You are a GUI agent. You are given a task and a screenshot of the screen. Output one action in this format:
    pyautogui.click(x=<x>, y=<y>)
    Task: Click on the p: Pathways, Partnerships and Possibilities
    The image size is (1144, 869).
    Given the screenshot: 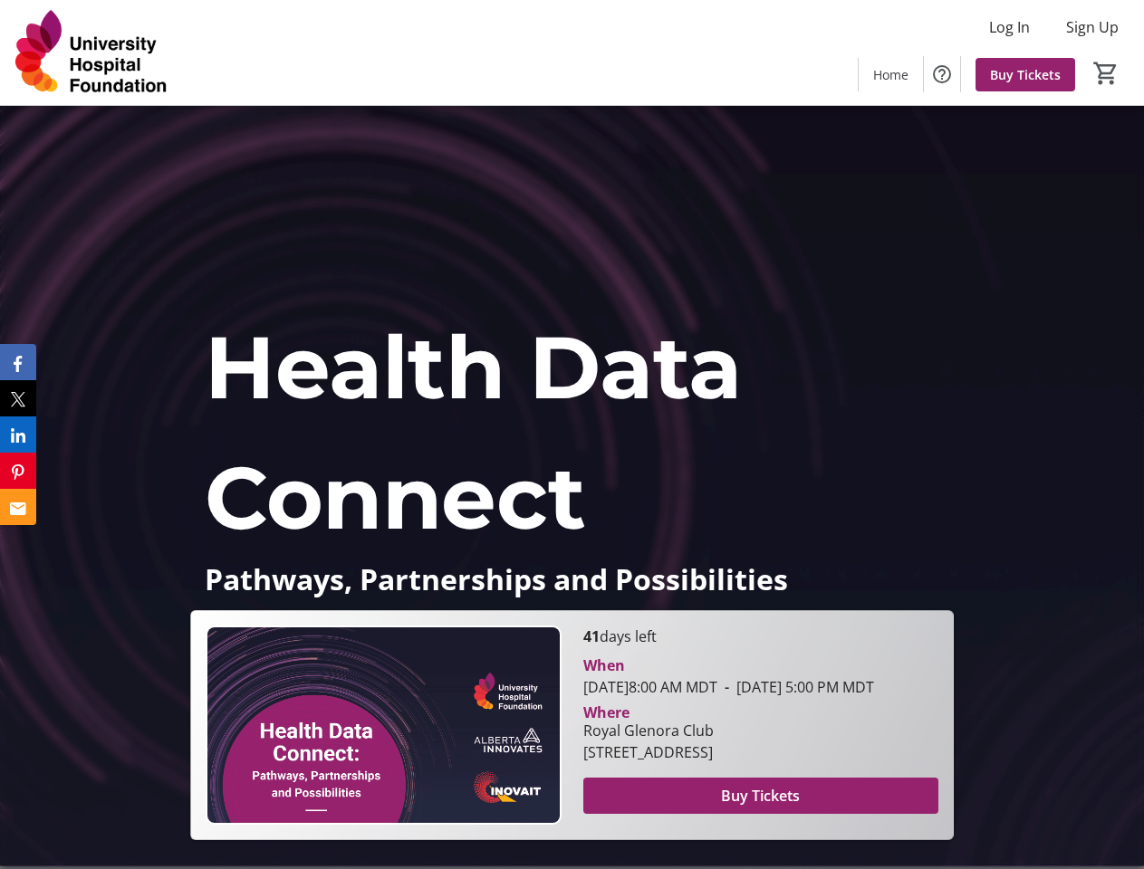 What is the action you would take?
    pyautogui.click(x=571, y=579)
    